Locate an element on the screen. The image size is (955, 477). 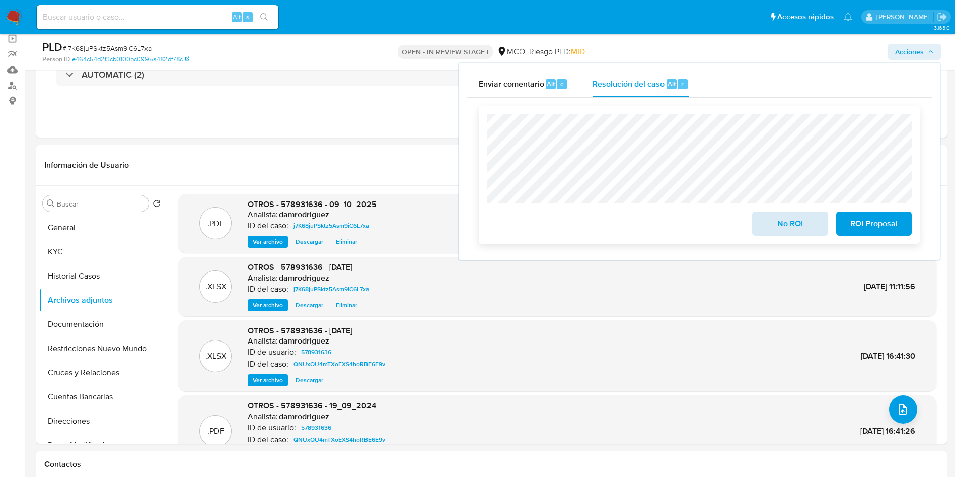
button: Archivos adjuntos is located at coordinates (102, 300).